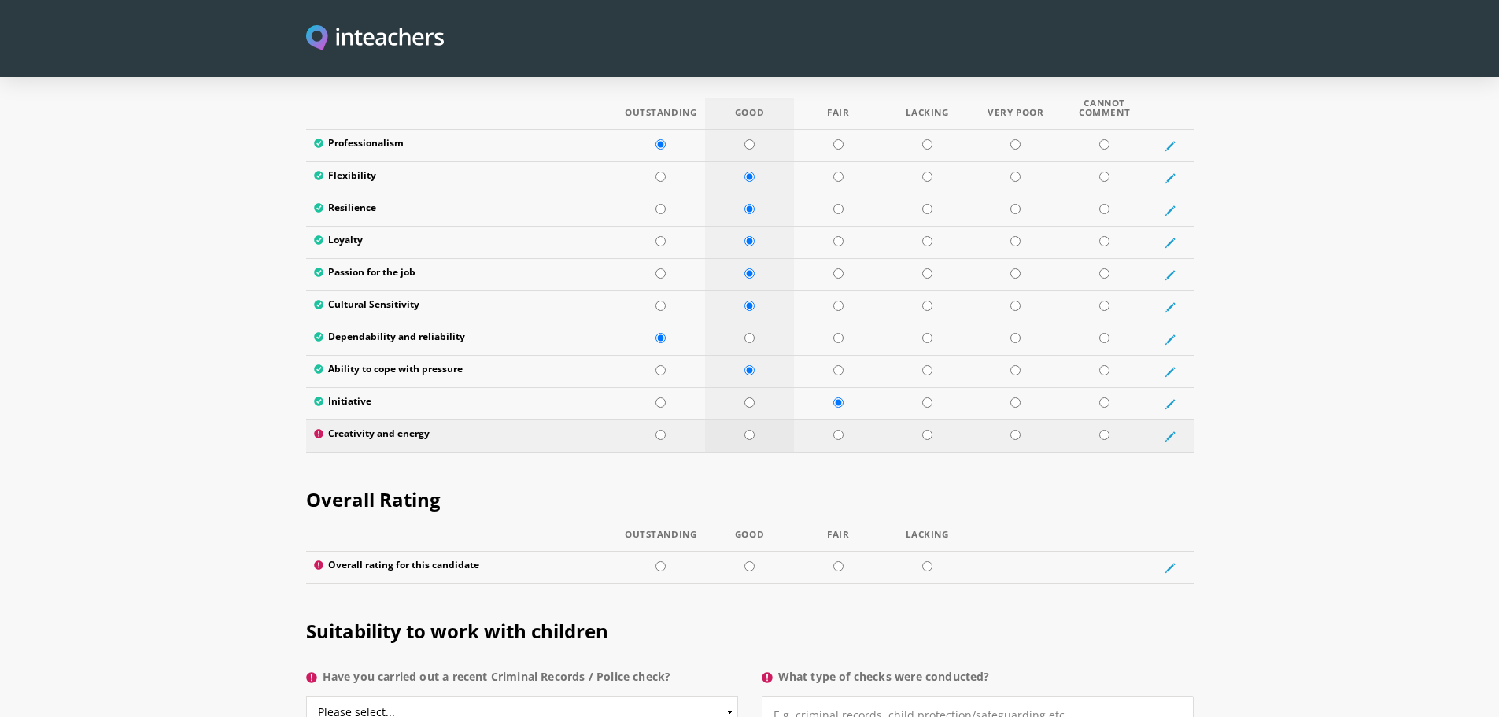 This screenshot has height=717, width=1499. I want to click on label: Flexibility, so click(461, 178).